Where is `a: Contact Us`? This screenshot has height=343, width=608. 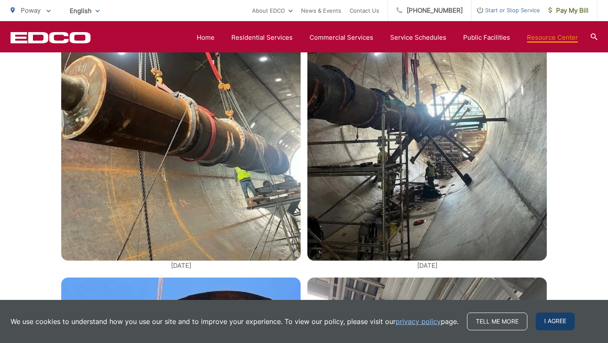 a: Contact Us is located at coordinates (364, 11).